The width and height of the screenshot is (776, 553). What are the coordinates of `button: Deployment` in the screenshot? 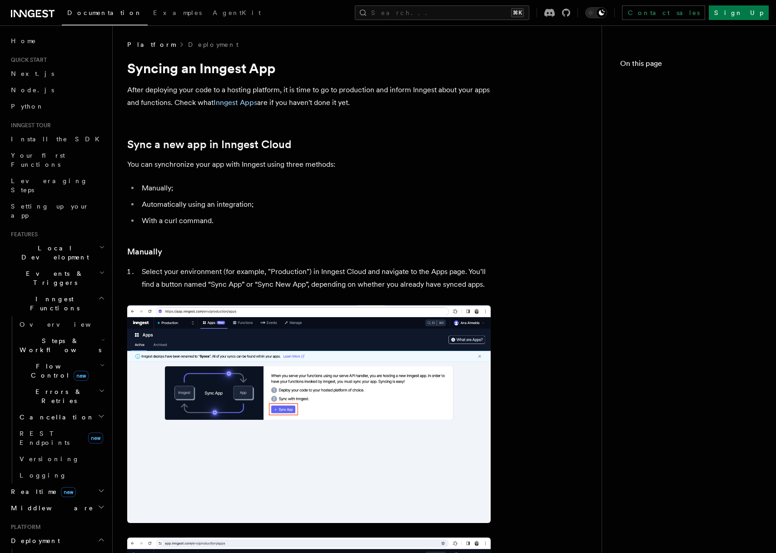 It's located at (57, 540).